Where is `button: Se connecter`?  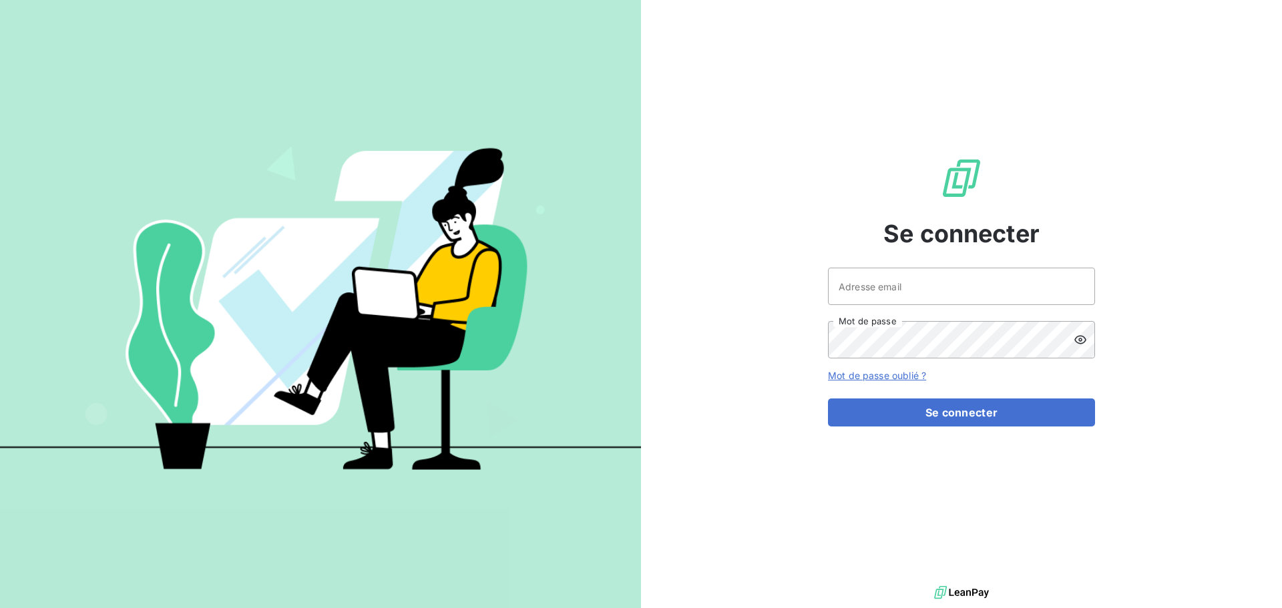 button: Se connecter is located at coordinates (962, 413).